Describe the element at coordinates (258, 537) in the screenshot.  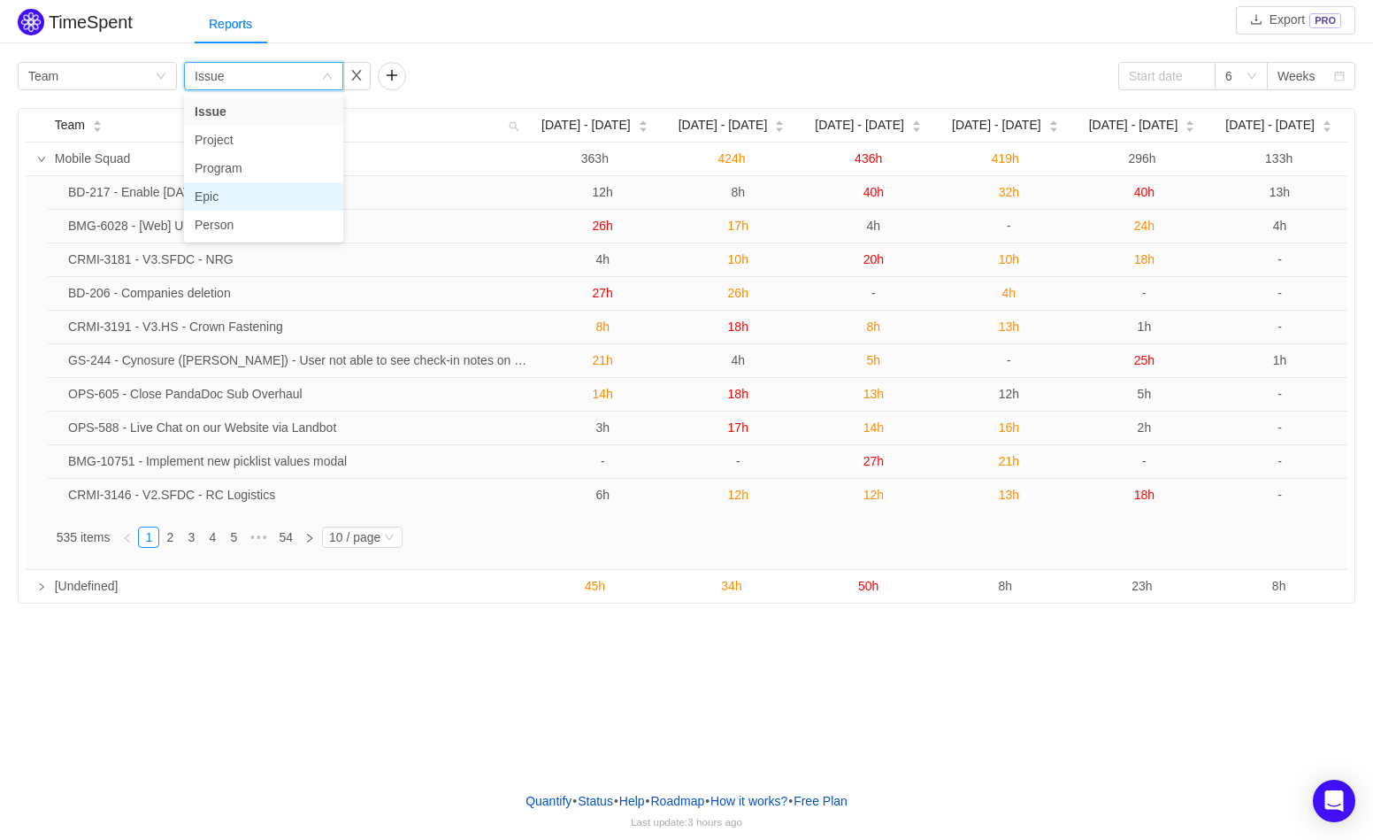
I see `li: Next 5 Pages` at that location.